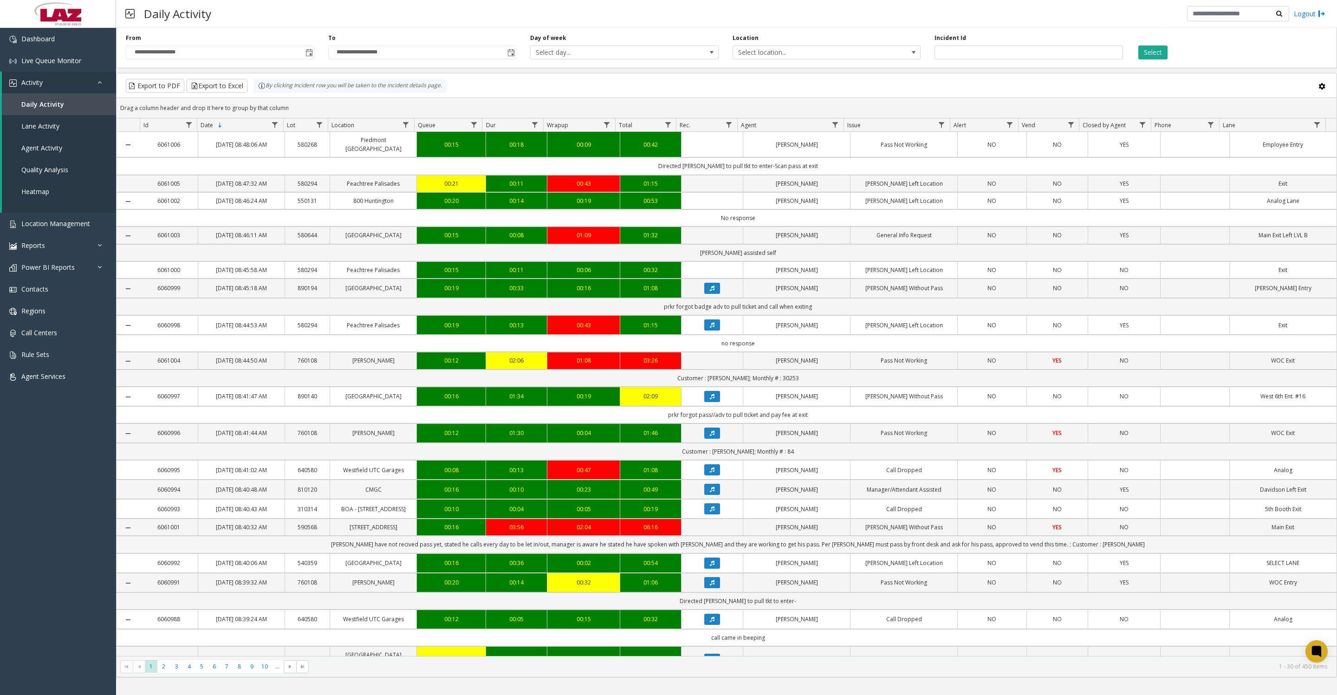 This screenshot has height=695, width=1337. Describe the element at coordinates (651, 201) in the screenshot. I see `a: 00:53` at that location.